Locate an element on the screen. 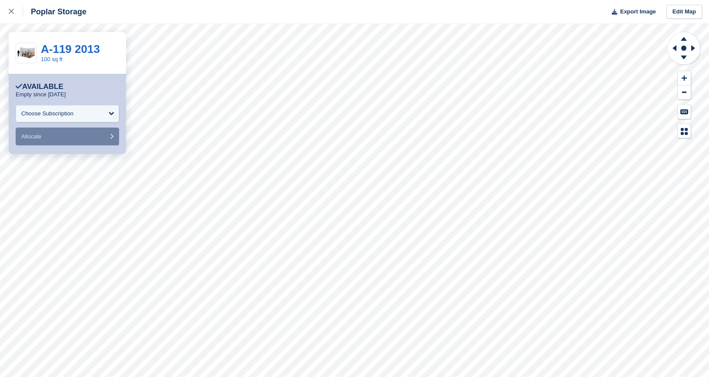 The height and width of the screenshot is (377, 709). a: Edit Map is located at coordinates (684, 12).